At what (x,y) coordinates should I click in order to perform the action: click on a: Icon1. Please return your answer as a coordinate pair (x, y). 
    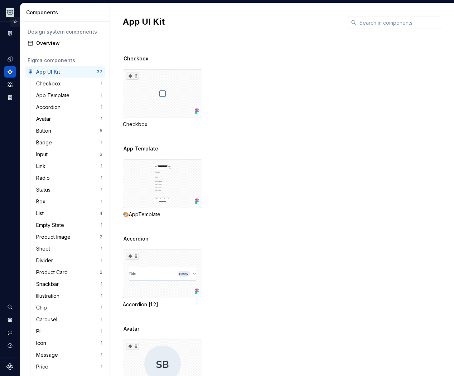
    Looking at the image, I should click on (69, 344).